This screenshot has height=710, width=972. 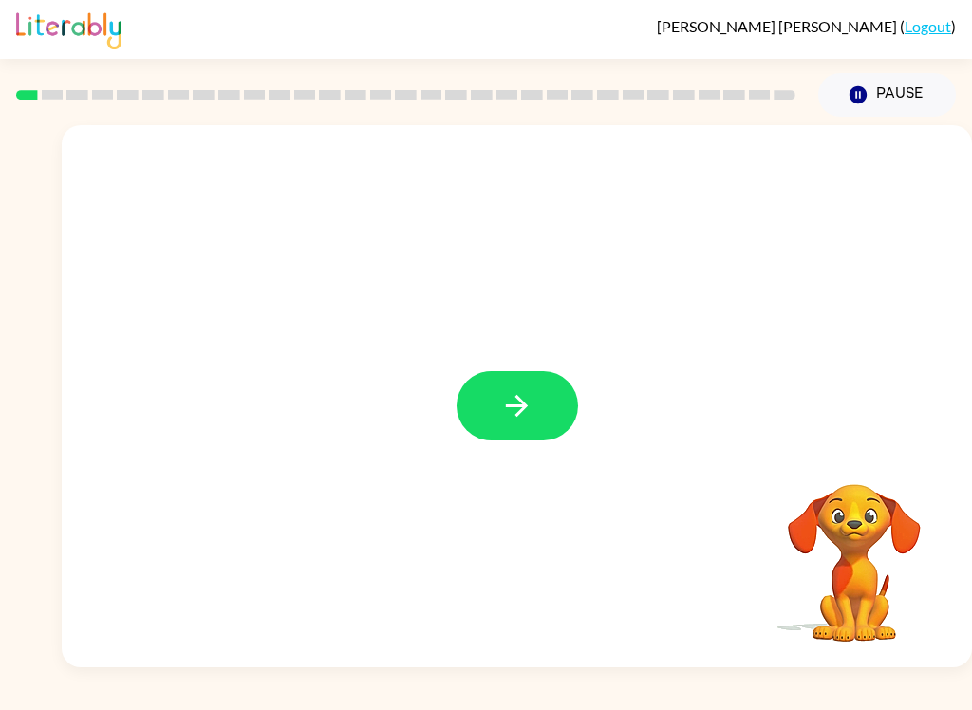 What do you see at coordinates (887, 95) in the screenshot?
I see `button: Pause` at bounding box center [887, 95].